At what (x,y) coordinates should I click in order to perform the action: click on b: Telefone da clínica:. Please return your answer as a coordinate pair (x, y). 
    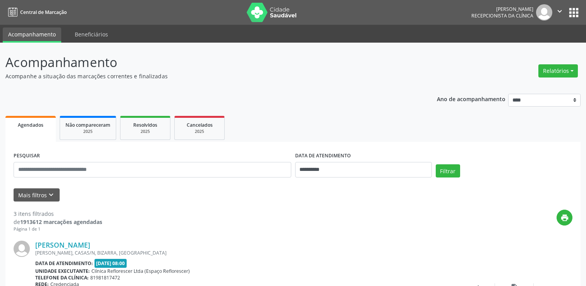
    Looking at the image, I should click on (62, 277).